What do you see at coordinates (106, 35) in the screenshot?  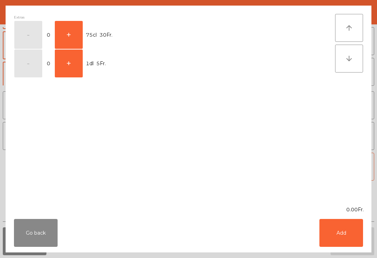 I see `span: 30Fr.` at bounding box center [106, 35].